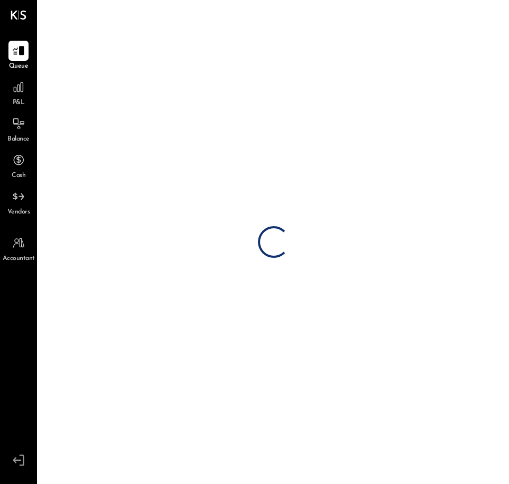 This screenshot has height=484, width=509. Describe the element at coordinates (19, 129) in the screenshot. I see `a: Balance` at that location.